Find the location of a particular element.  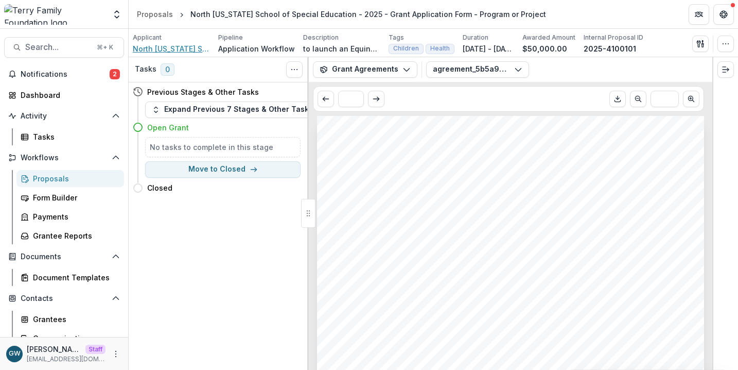

button: Open Contacts is located at coordinates (64, 298).